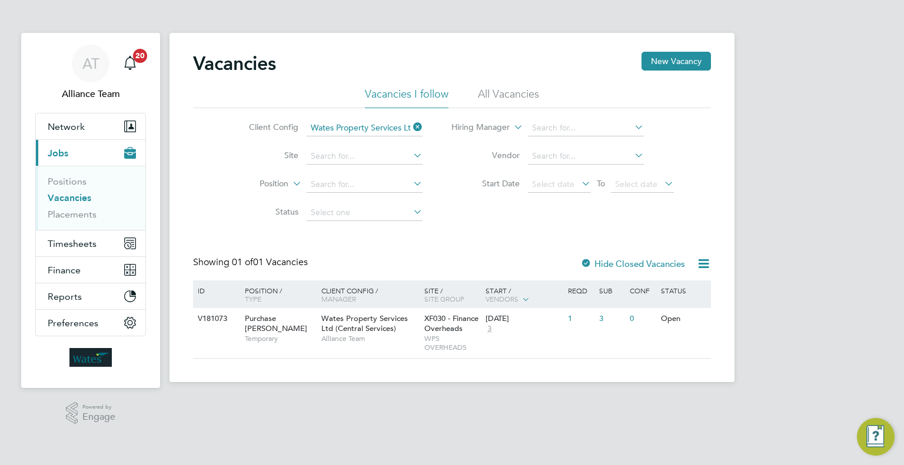 Image resolution: width=904 pixels, height=465 pixels. What do you see at coordinates (91, 64) in the screenshot?
I see `span: AT` at bounding box center [91, 64].